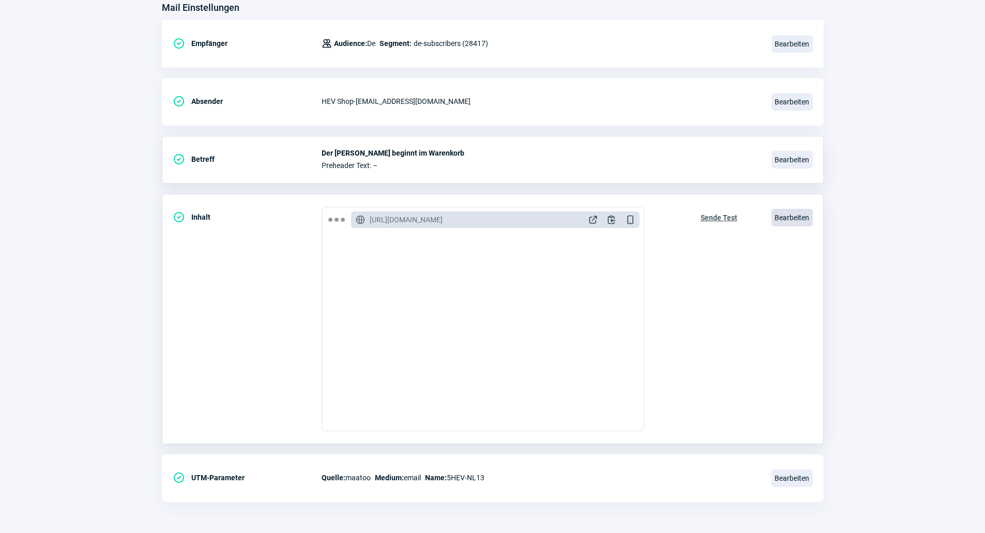 The width and height of the screenshot is (985, 533). Describe the element at coordinates (247, 159) in the screenshot. I see `div: Betreff` at that location.